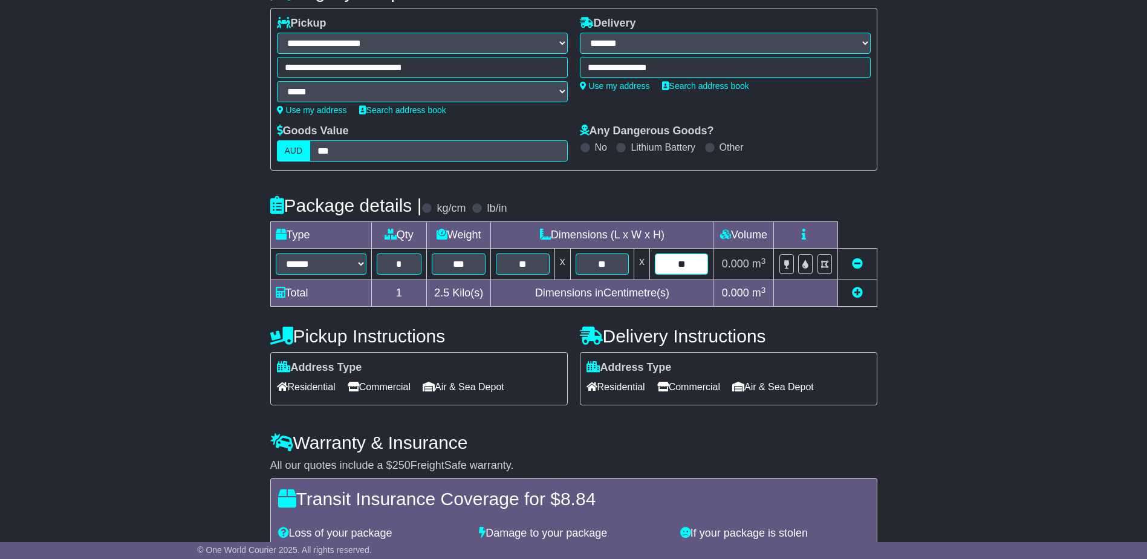 Image resolution: width=1147 pixels, height=559 pixels. What do you see at coordinates (857, 264) in the screenshot?
I see `a: Remove this item` at bounding box center [857, 264].